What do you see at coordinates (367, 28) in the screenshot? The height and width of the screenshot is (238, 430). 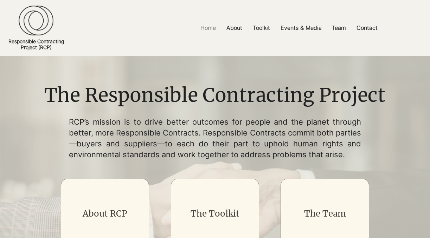 I see `a: Contact` at bounding box center [367, 28].